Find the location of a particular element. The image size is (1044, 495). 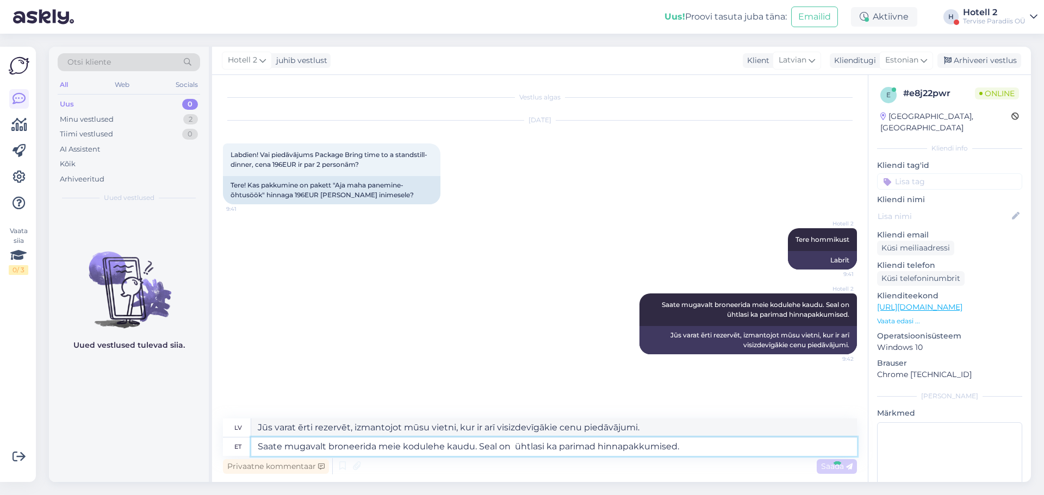

p: Uued vestlused tulevad siia. is located at coordinates (129, 345).